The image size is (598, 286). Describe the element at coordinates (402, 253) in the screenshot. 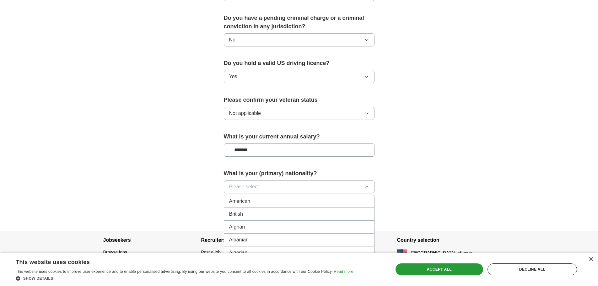

I see `img: US flag` at that location.